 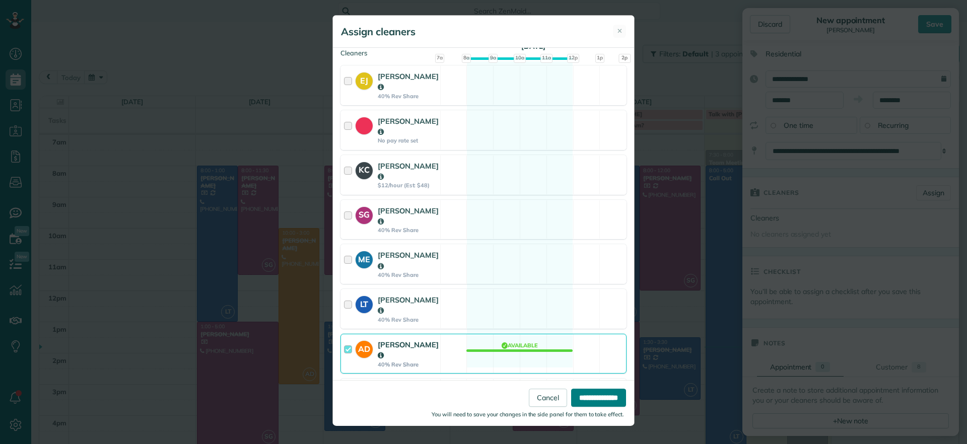 I want to click on strong: No pay rate set, so click(x=408, y=141).